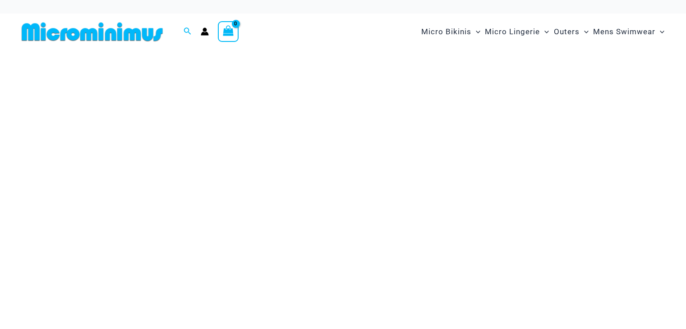 The height and width of the screenshot is (329, 686). What do you see at coordinates (567, 32) in the screenshot?
I see `span: Outers` at bounding box center [567, 32].